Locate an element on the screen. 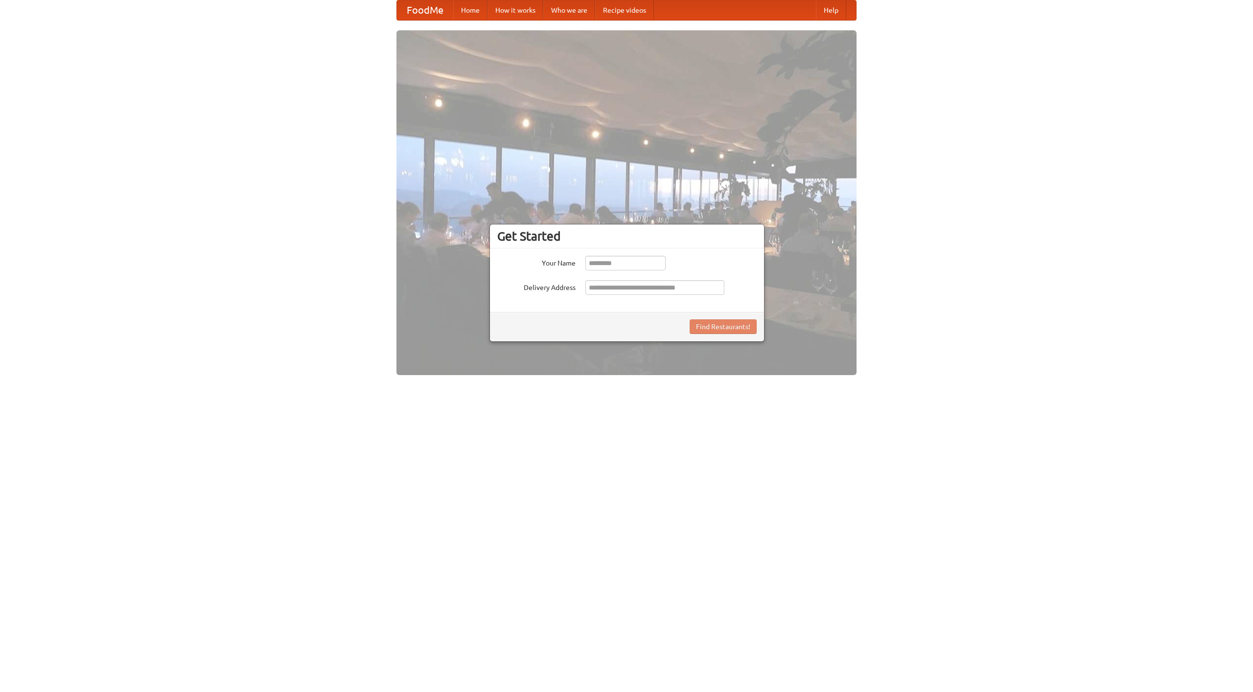  a: FoodMe is located at coordinates (425, 10).